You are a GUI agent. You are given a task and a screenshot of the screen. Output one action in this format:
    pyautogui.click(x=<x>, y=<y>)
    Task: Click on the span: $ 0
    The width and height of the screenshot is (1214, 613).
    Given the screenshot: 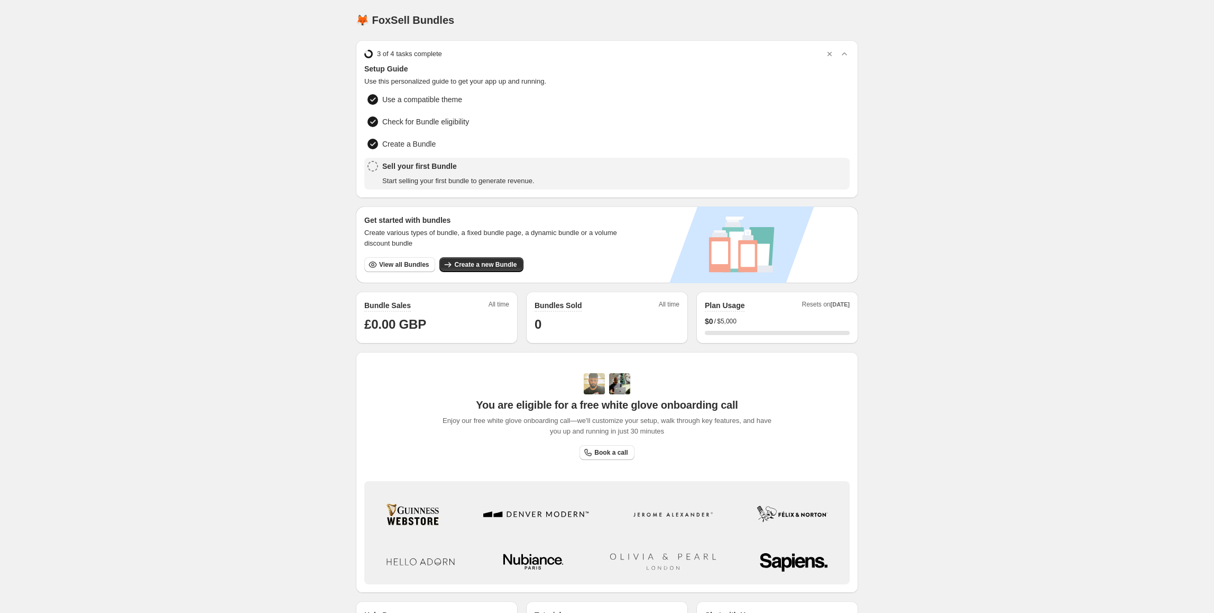 What is the action you would take?
    pyautogui.click(x=709, y=321)
    